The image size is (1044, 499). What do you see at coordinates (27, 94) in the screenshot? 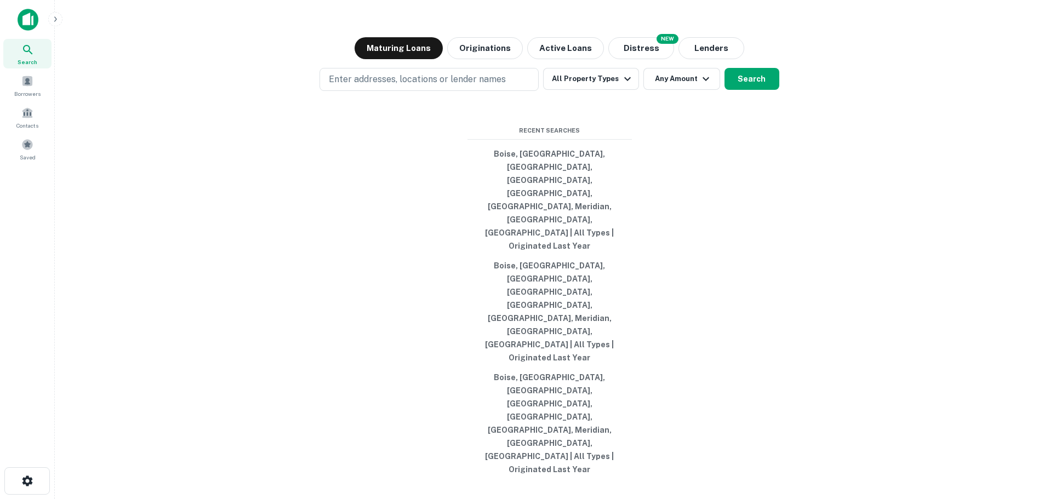
I see `span: Borrowers` at bounding box center [27, 94].